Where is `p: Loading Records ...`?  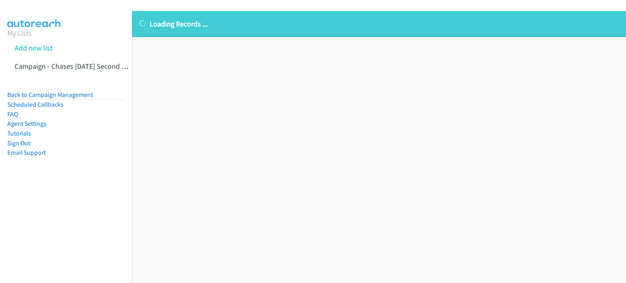
p: Loading Records ... is located at coordinates (379, 24).